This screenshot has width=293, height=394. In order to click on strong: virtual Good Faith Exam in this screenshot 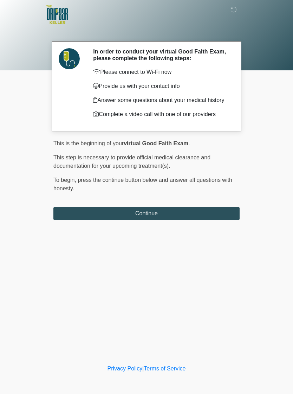, I will do `click(156, 143)`.